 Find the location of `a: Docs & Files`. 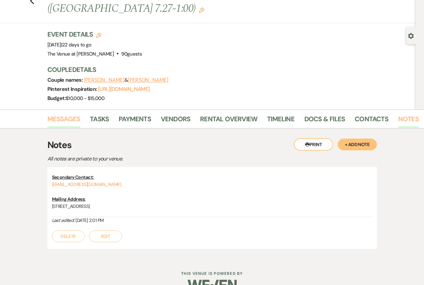

a: Docs & Files is located at coordinates (325, 121).